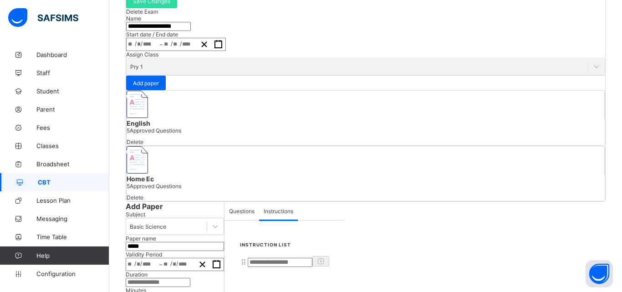  I want to click on span: English, so click(366, 123).